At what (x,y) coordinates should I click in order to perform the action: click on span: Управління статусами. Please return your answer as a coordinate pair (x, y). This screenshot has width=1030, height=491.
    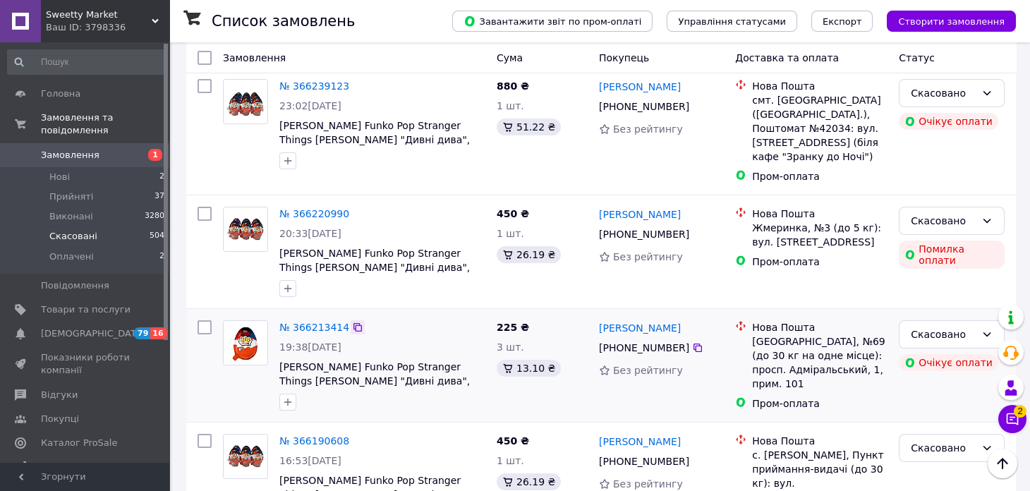
    Looking at the image, I should click on (732, 21).